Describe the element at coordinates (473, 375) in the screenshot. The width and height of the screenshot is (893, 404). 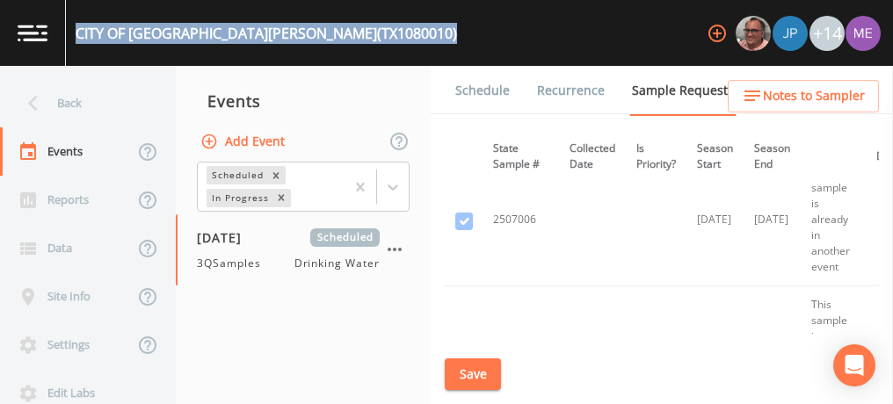
I see `button: Save` at that location.